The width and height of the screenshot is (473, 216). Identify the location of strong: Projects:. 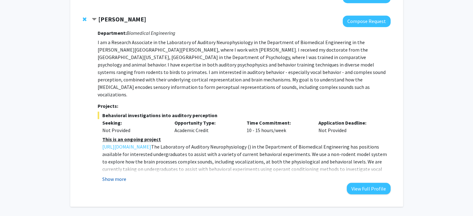
(108, 106).